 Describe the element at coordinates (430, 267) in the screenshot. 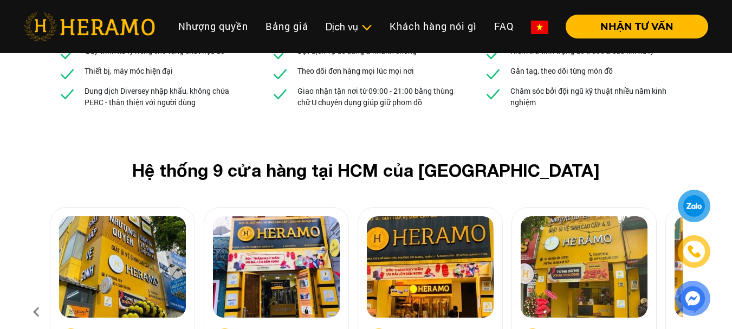

I see `img: heramo-13c-ho-hao-hon-quan-1` at that location.